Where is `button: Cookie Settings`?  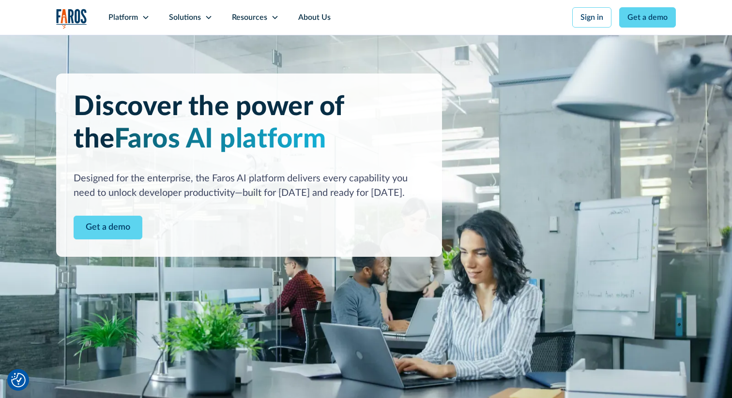 button: Cookie Settings is located at coordinates (18, 380).